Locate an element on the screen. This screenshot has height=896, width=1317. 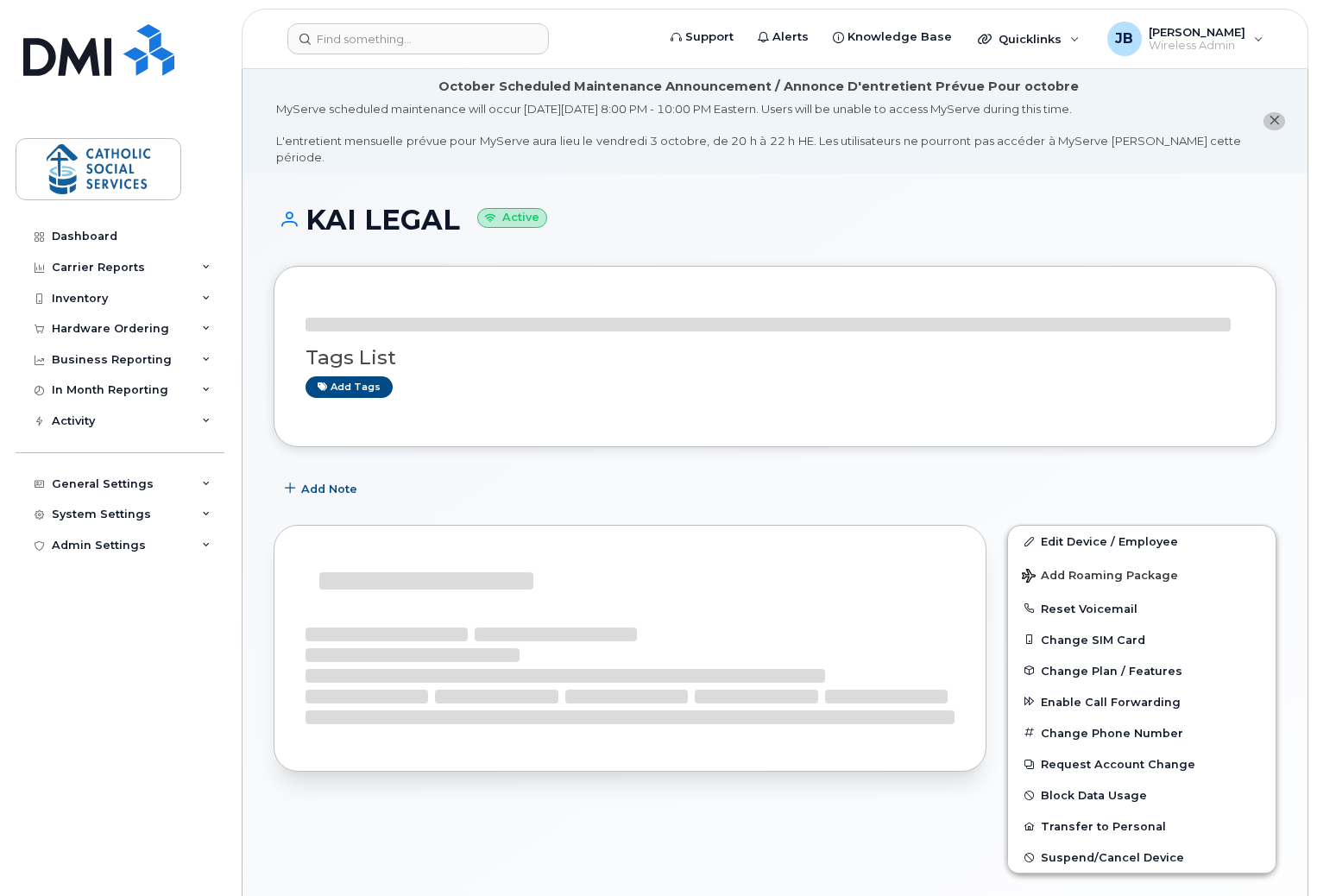
a: Edit Device / Employee is located at coordinates (1142, 541).